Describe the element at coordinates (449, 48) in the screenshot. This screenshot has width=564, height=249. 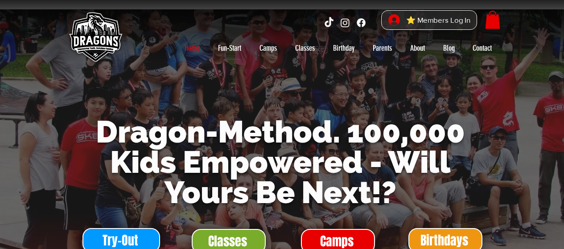
I see `p: Blog` at that location.